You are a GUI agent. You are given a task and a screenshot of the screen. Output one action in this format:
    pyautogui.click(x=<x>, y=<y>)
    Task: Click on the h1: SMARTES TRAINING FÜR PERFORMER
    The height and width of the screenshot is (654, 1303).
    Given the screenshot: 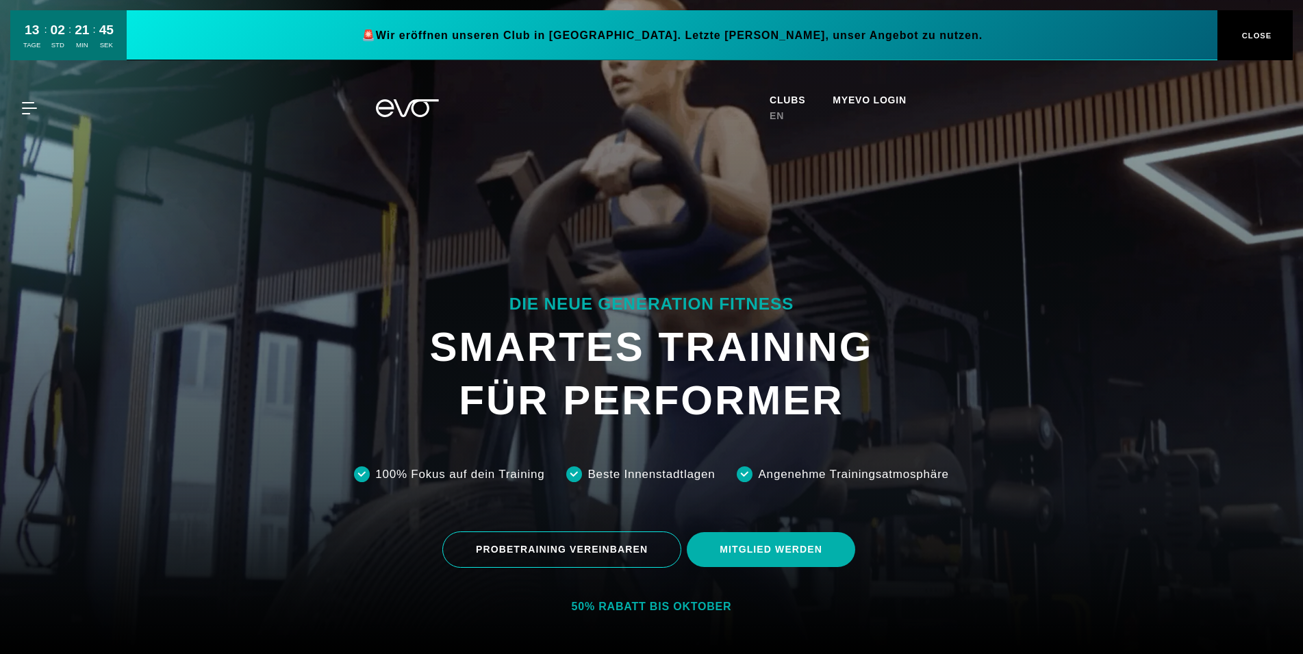 What is the action you would take?
    pyautogui.click(x=652, y=374)
    